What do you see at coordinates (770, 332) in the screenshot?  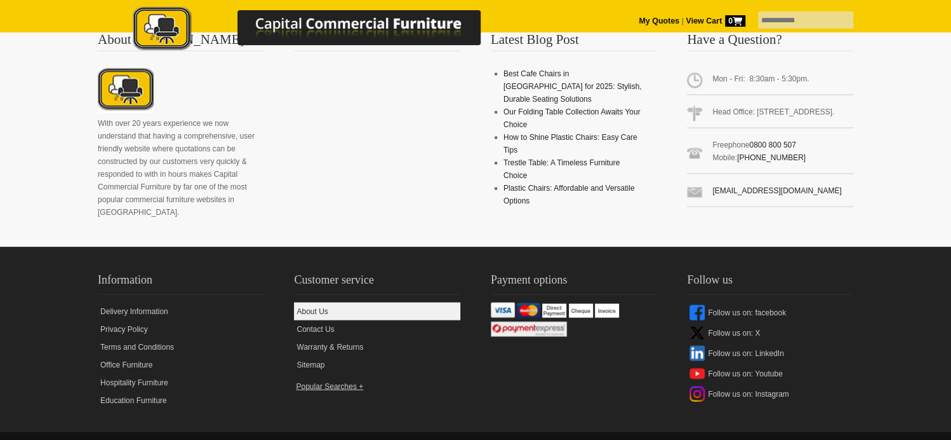 I see `a: Follow us on: X` at bounding box center [770, 332].